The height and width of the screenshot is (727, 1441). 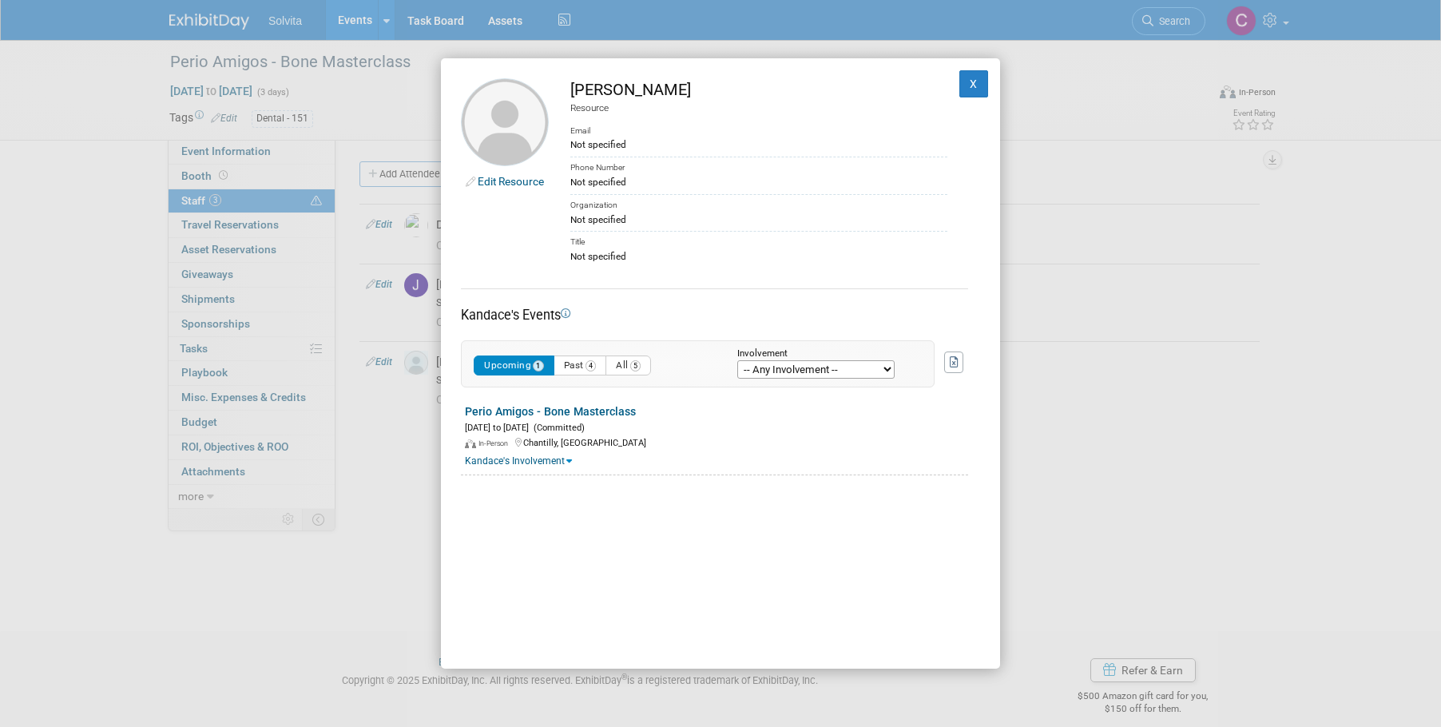 What do you see at coordinates (973, 84) in the screenshot?
I see `button: X` at bounding box center [973, 84].